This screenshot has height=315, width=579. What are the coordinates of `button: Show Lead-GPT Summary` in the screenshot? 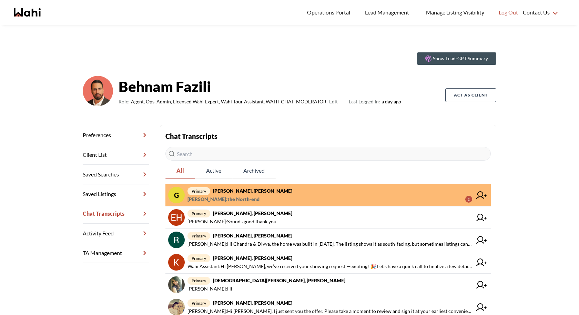 It's located at (457, 59).